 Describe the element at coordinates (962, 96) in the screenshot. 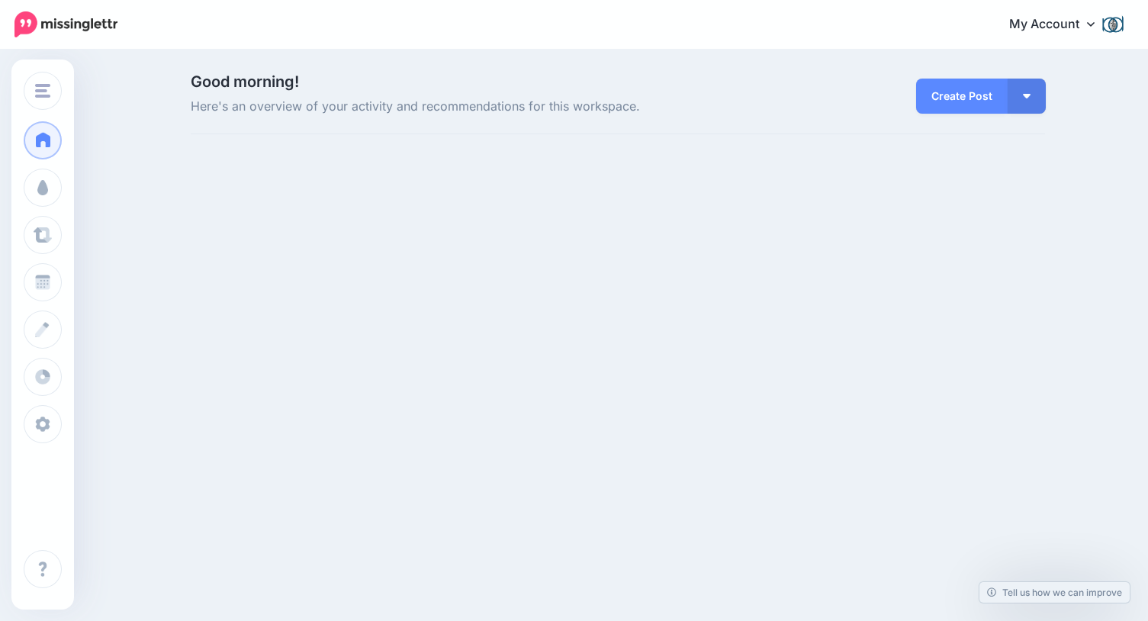

I see `a: Create Post` at that location.